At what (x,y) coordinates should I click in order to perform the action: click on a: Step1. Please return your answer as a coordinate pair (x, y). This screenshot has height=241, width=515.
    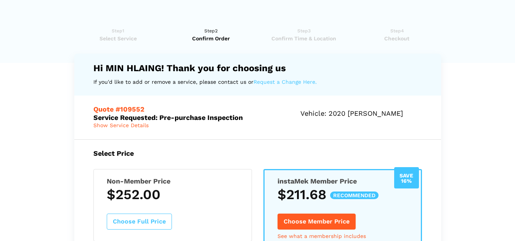
    Looking at the image, I should click on (118, 35).